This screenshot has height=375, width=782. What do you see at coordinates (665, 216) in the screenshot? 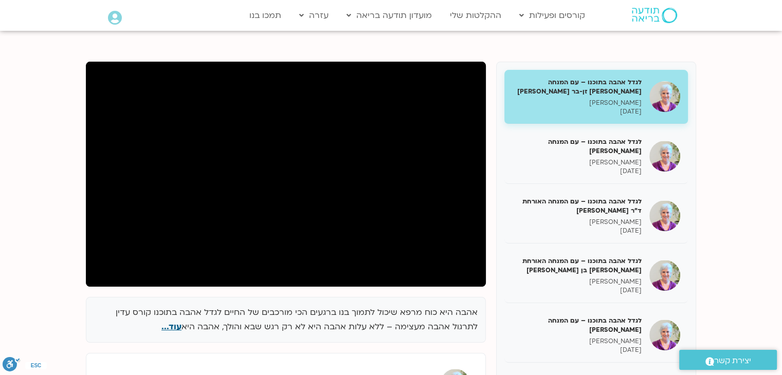
I see `img: לגדל אהבה בתוכנו – עם המנחה האורחת ד"ר נועה אלבלדה` at bounding box center [665, 216].